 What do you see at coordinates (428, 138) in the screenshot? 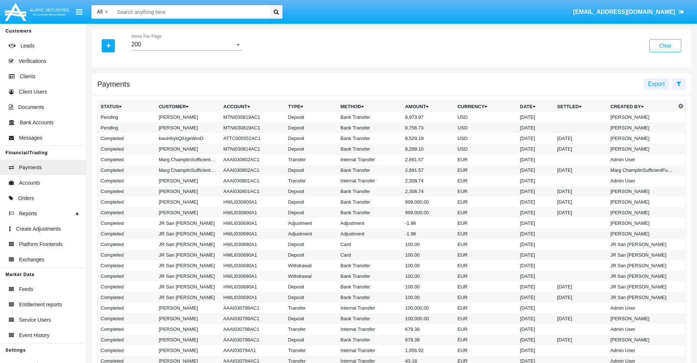
I see `td: 8,529.19` at bounding box center [428, 138].